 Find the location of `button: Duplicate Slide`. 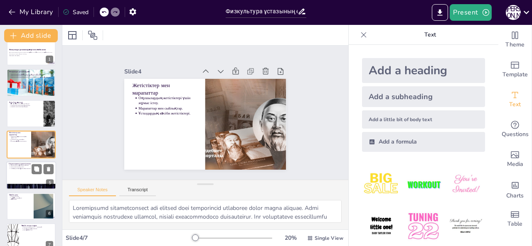

button: Duplicate Slide is located at coordinates (37, 169).